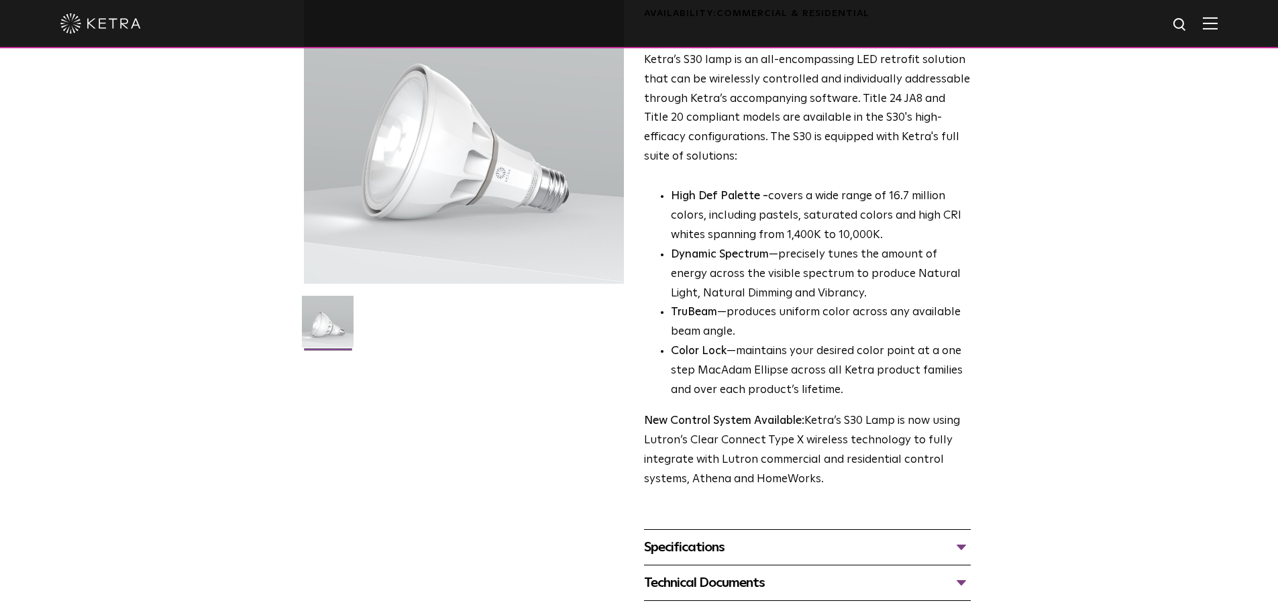 The width and height of the screenshot is (1278, 611). I want to click on div: Specifications, so click(807, 548).